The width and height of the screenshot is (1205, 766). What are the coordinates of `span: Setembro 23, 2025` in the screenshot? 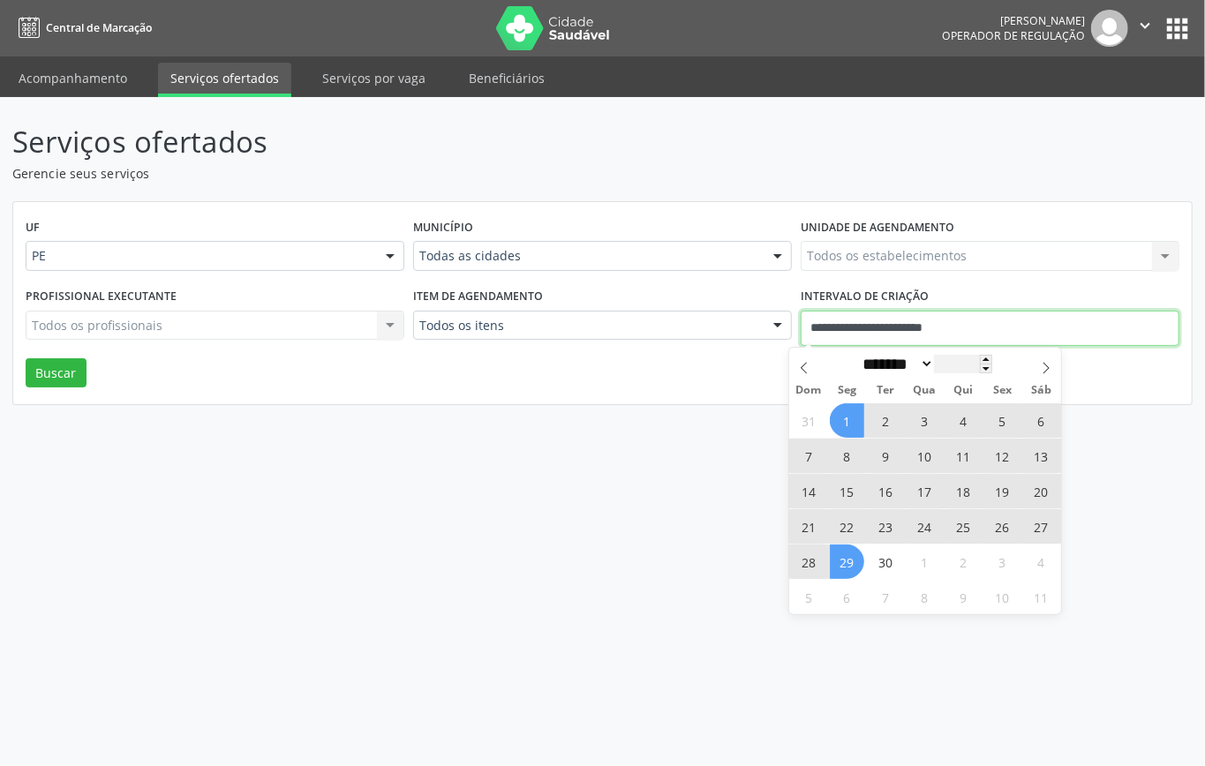 It's located at (885, 526).